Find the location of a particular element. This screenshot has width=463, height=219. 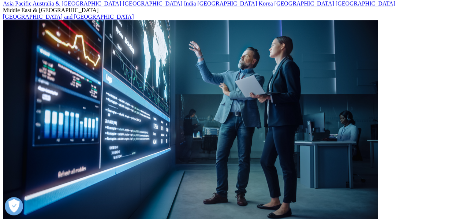

a: Korea is located at coordinates (265, 3).